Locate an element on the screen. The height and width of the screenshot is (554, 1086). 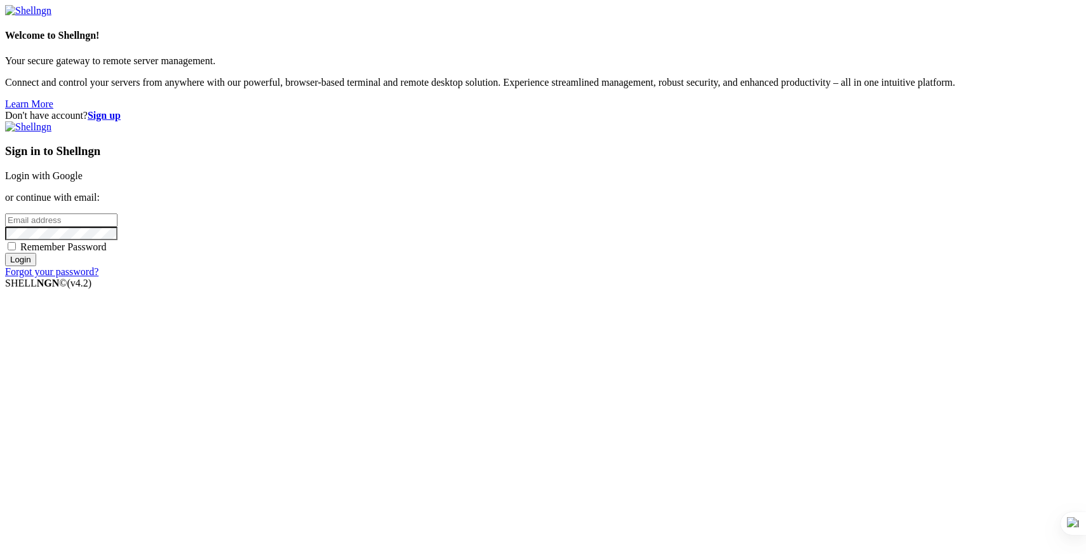
input: Remember Password is located at coordinates (11, 246).